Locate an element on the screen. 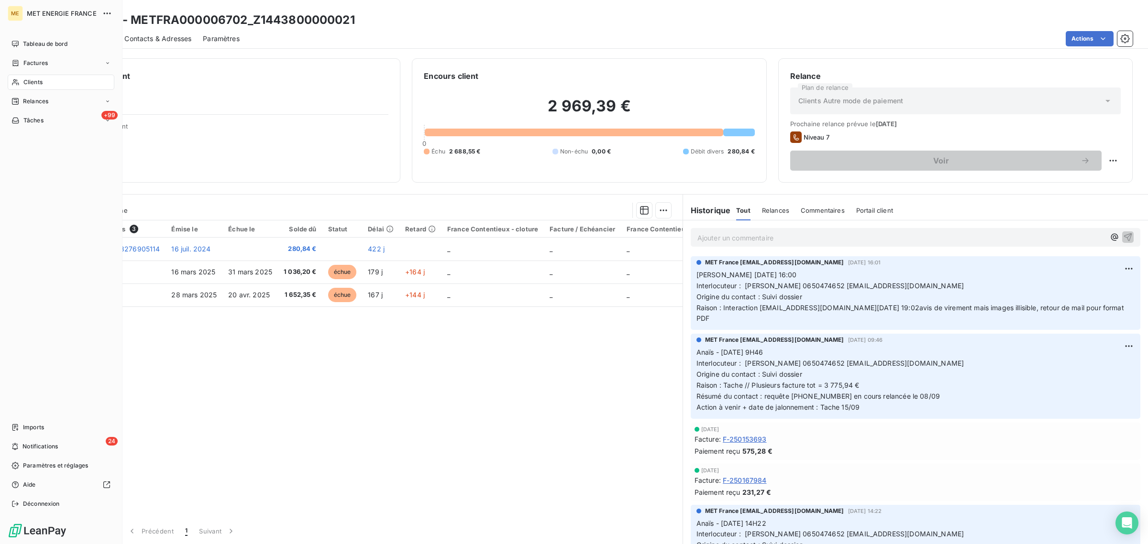  div: Open Intercom Messenger is located at coordinates (1127, 523).